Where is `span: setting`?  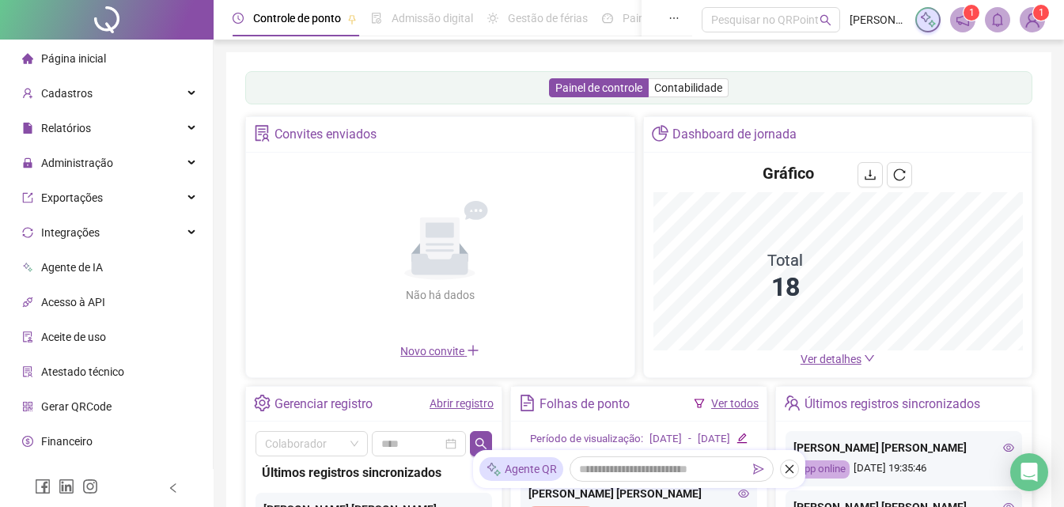
span: setting is located at coordinates (262, 403).